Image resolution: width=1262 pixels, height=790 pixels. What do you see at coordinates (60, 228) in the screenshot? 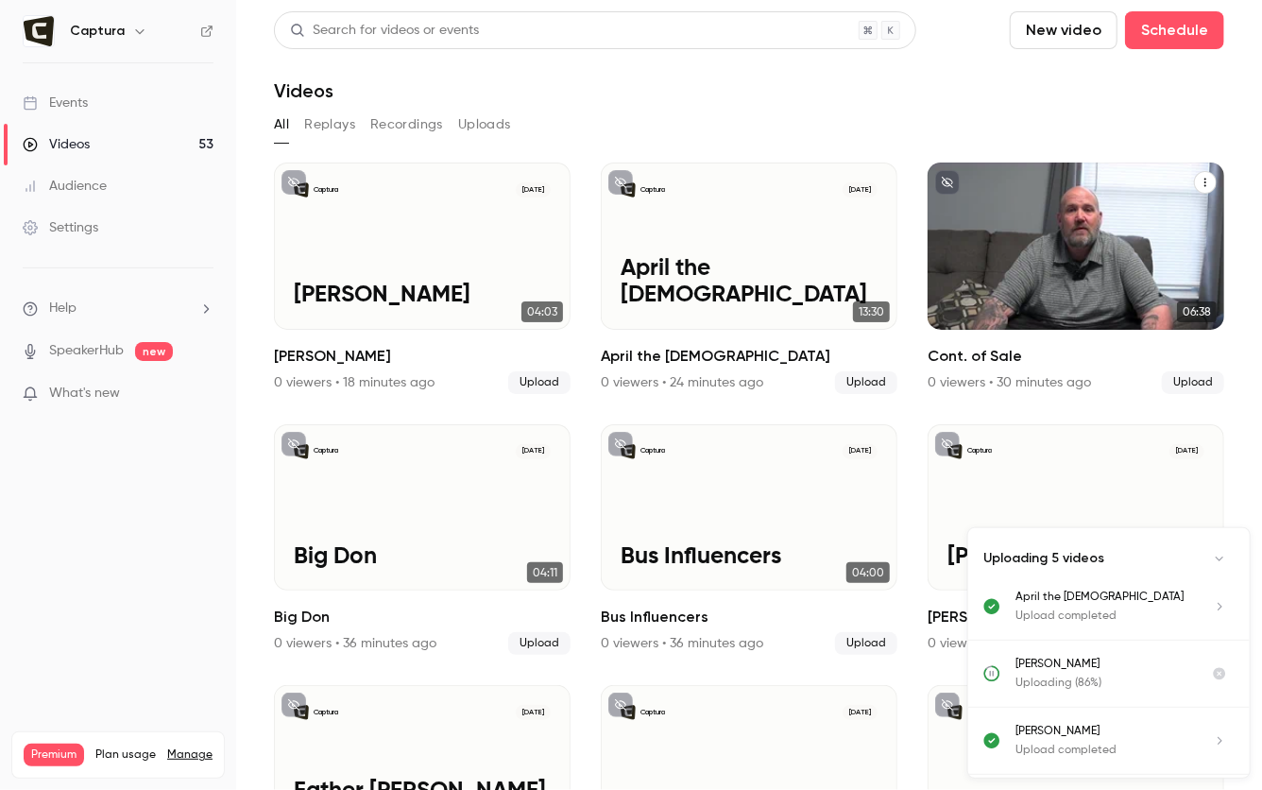
I see `div: Settings` at bounding box center [60, 228].